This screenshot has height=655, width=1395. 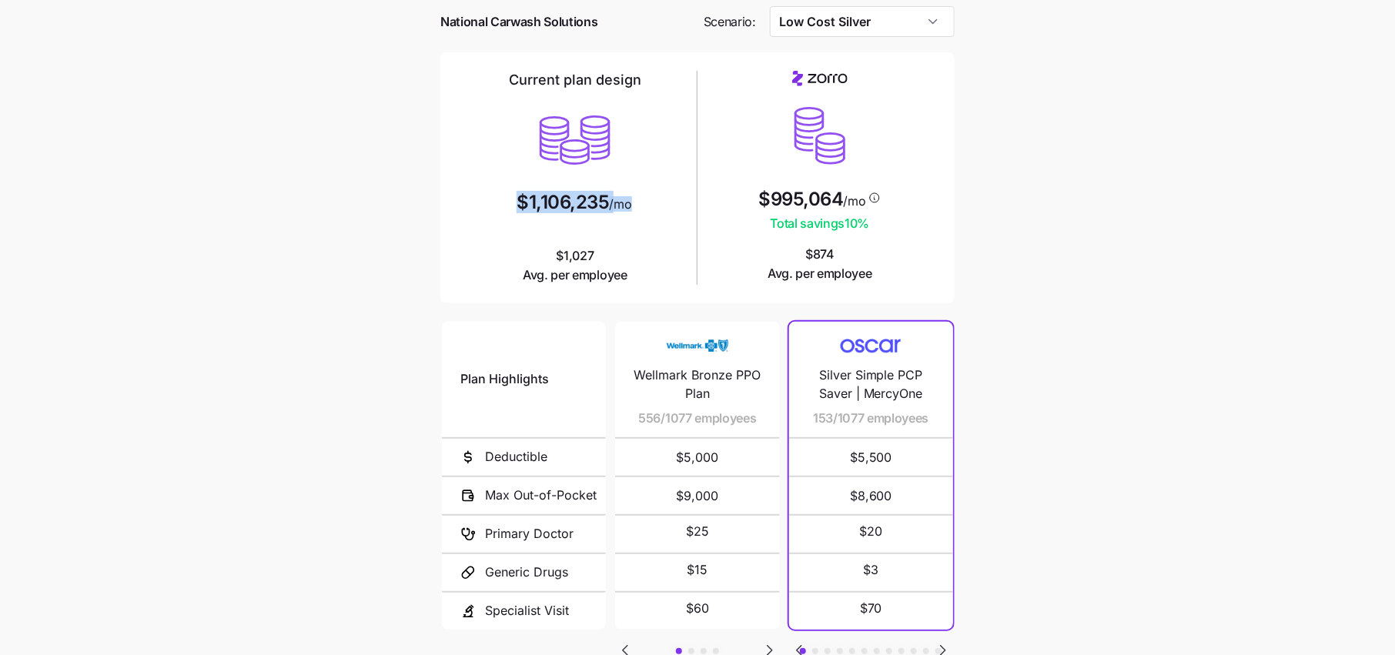 What do you see at coordinates (504, 379) in the screenshot?
I see `span: Plan Highlights` at bounding box center [504, 379].